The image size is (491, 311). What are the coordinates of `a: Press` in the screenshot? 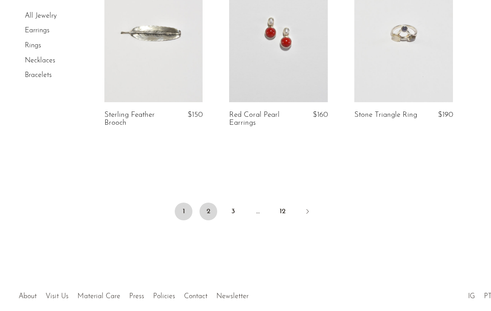 It's located at (137, 297).